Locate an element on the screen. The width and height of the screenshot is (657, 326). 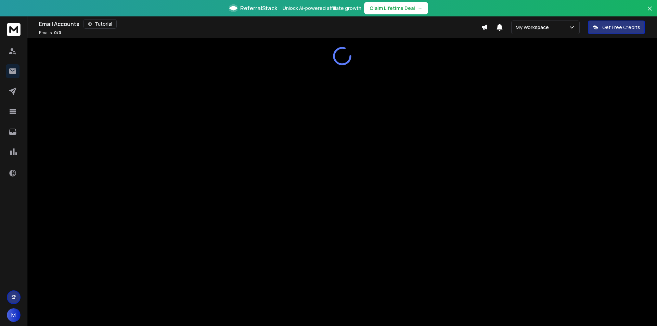
p: Get Free Credits is located at coordinates (621, 27).